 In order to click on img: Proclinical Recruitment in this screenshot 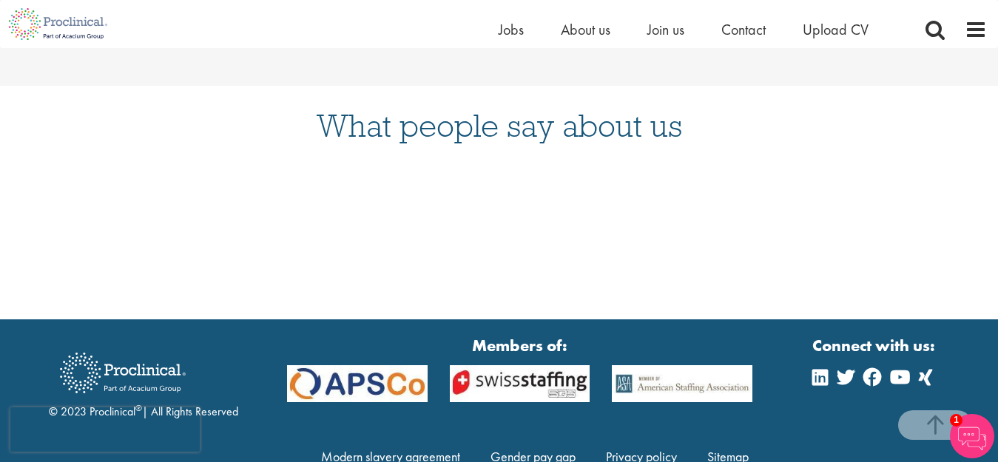, I will do `click(123, 373)`.